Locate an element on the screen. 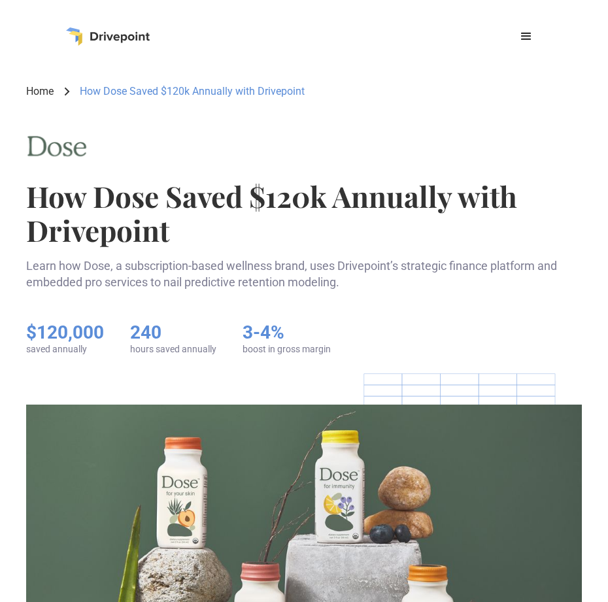 This screenshot has height=602, width=608. div: menu is located at coordinates (526, 37).